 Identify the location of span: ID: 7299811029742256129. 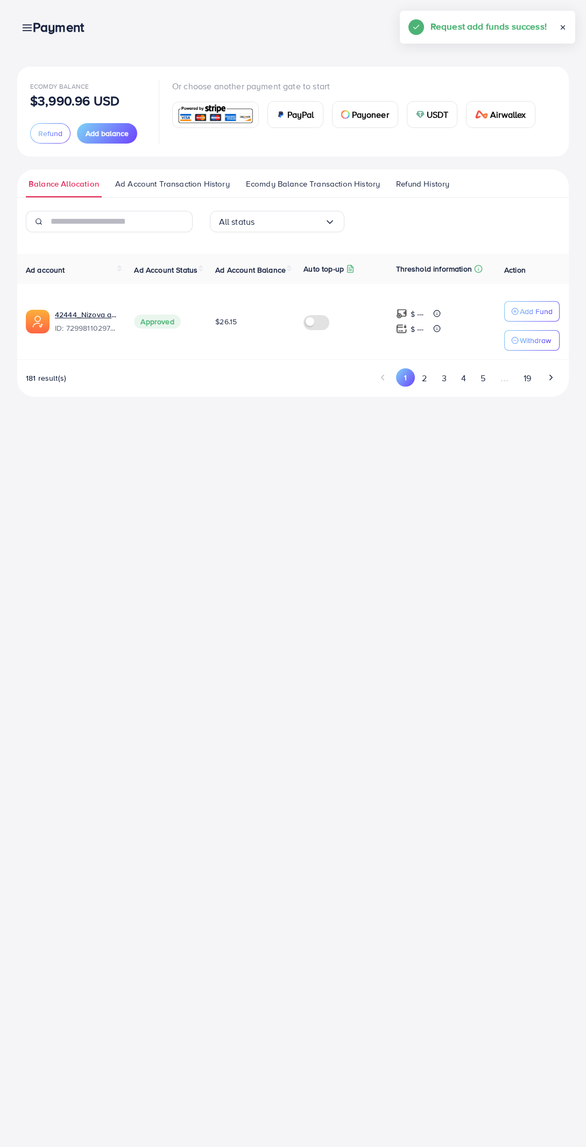
(85, 328).